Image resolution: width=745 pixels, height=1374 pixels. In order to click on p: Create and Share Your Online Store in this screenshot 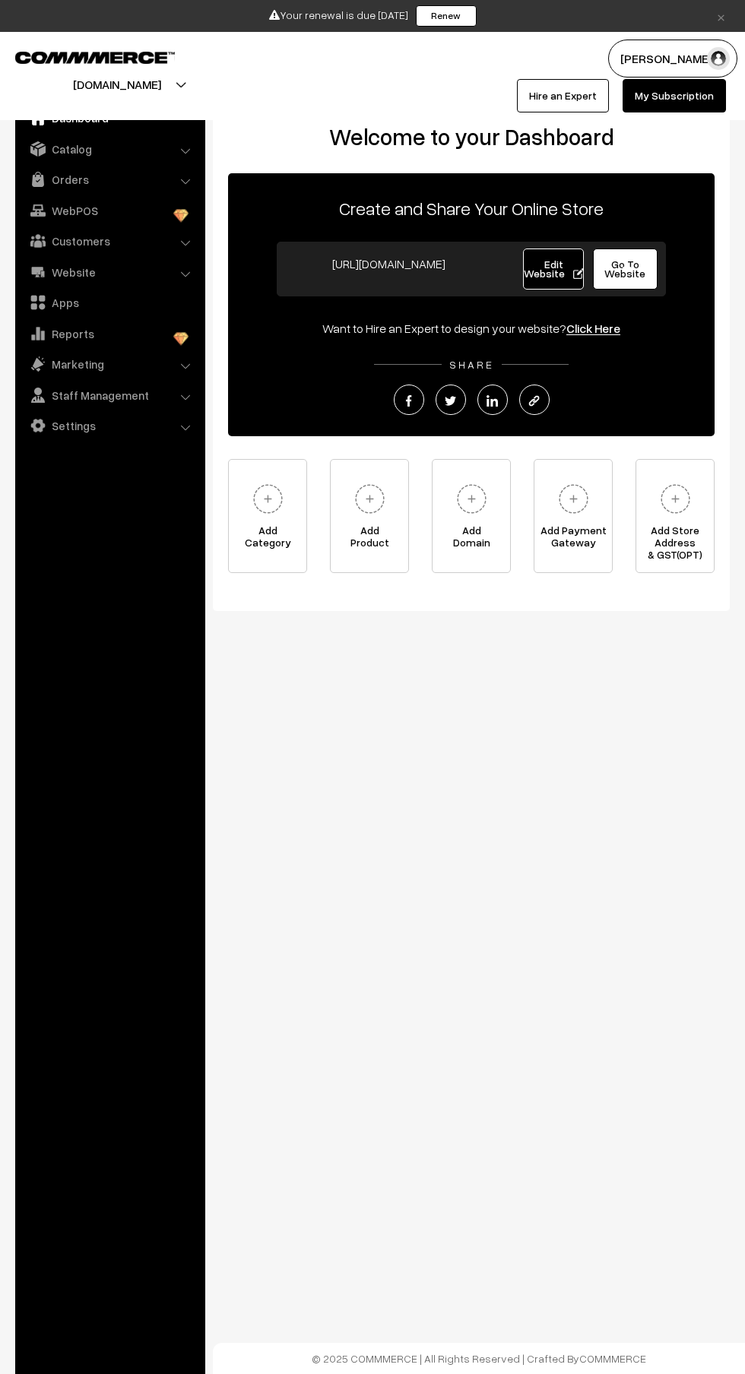, I will do `click(471, 208)`.